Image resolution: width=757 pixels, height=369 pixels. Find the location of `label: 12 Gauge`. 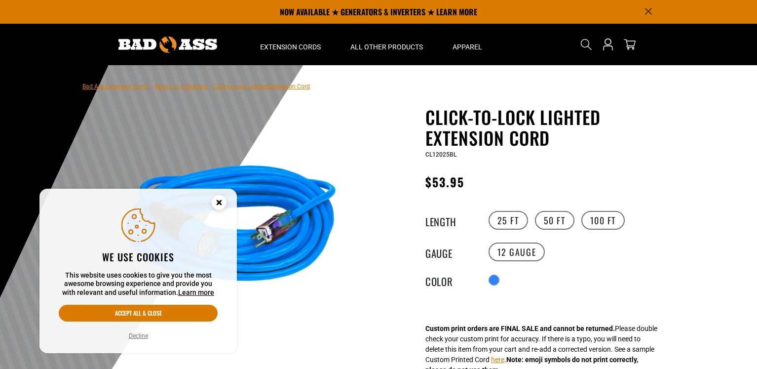

label: 12 Gauge is located at coordinates (517, 252).